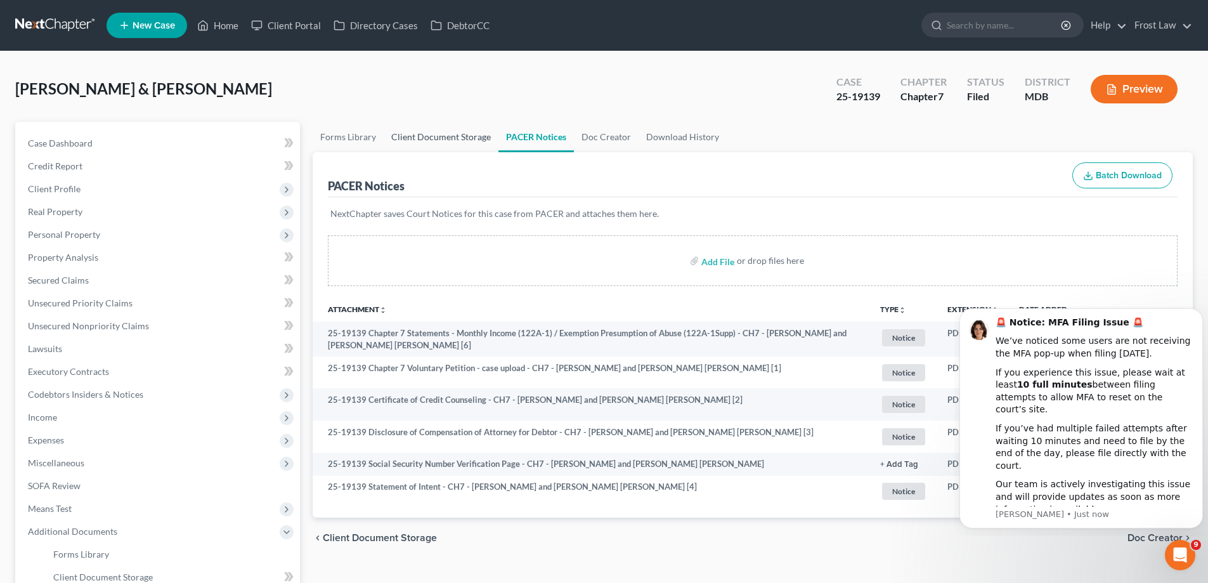 This screenshot has width=1208, height=583. Describe the element at coordinates (115, 16) in the screenshot. I see `b: 🚨 Notice: MFA Filing Issue 🚨` at that location.